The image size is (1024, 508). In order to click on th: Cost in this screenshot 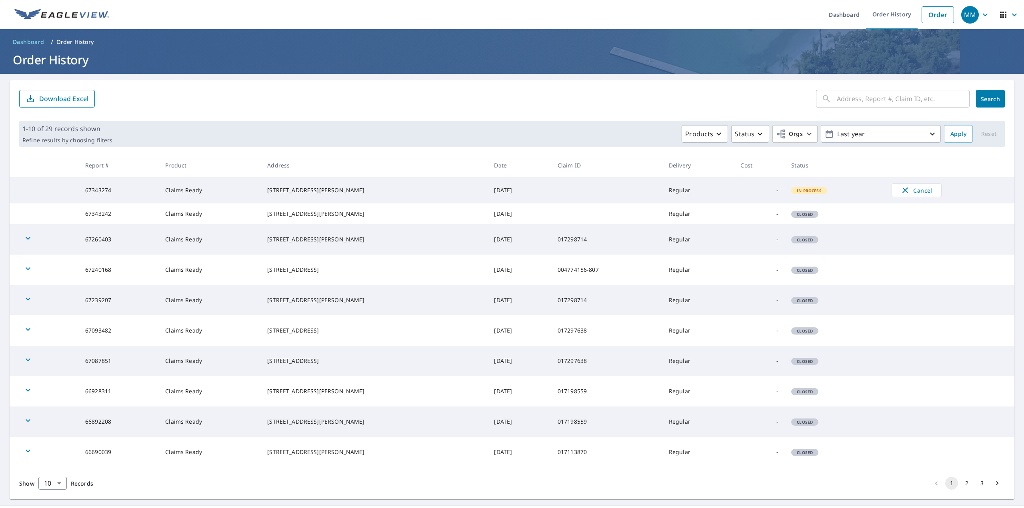, I will do `click(759, 165)`.